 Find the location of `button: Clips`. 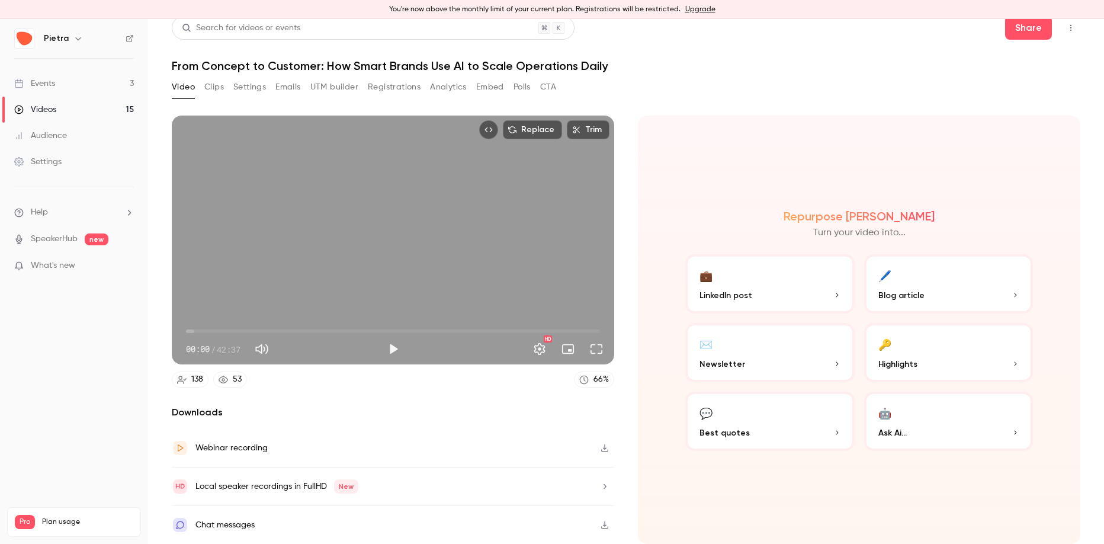

button: Clips is located at coordinates (214, 87).